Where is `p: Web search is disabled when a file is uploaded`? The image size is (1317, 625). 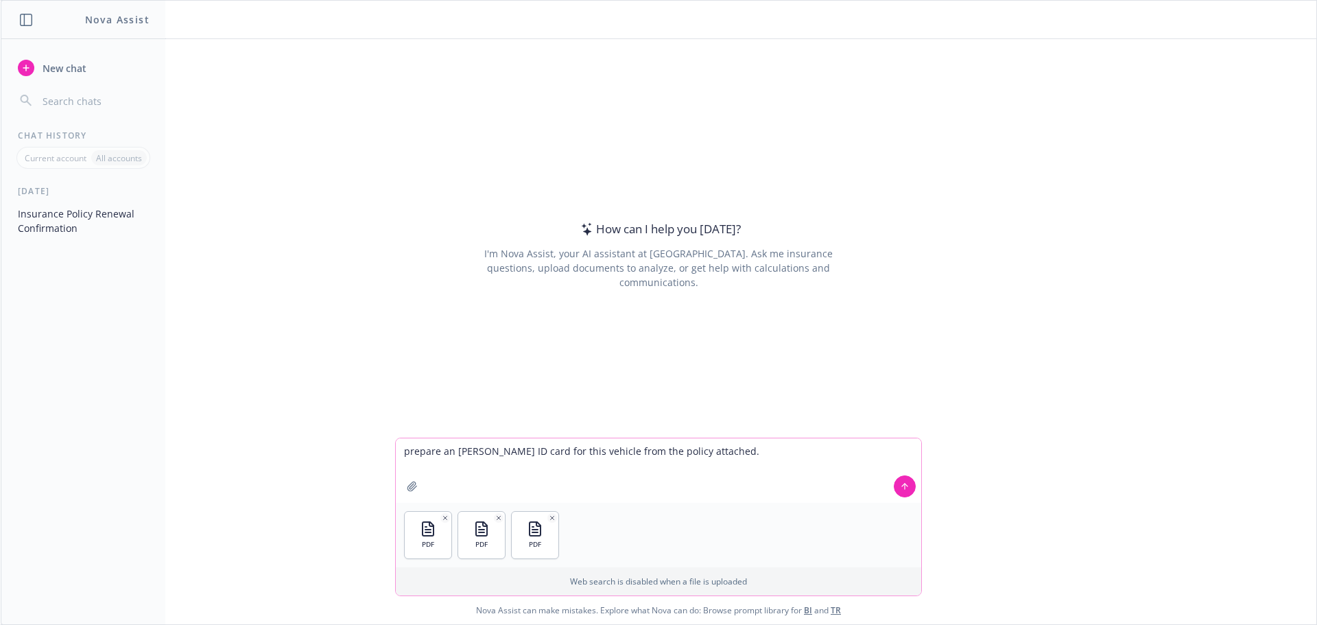 p: Web search is disabled when a file is uploaded is located at coordinates (659, 581).